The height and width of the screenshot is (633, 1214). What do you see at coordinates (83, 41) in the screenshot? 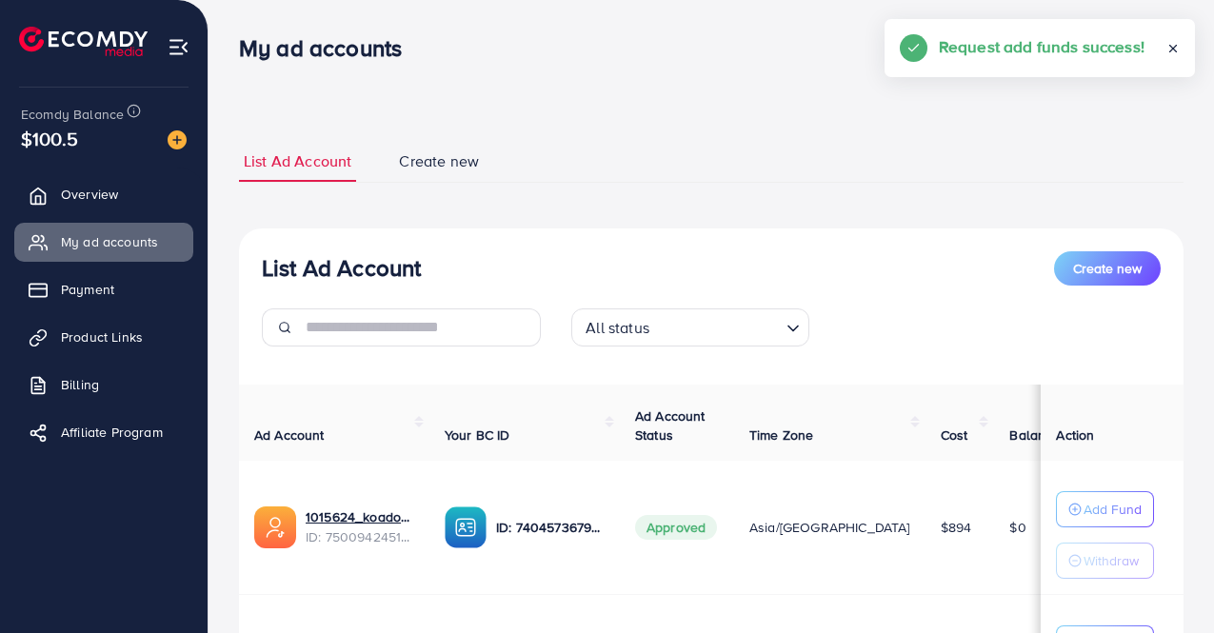
I see `img: logo` at bounding box center [83, 41].